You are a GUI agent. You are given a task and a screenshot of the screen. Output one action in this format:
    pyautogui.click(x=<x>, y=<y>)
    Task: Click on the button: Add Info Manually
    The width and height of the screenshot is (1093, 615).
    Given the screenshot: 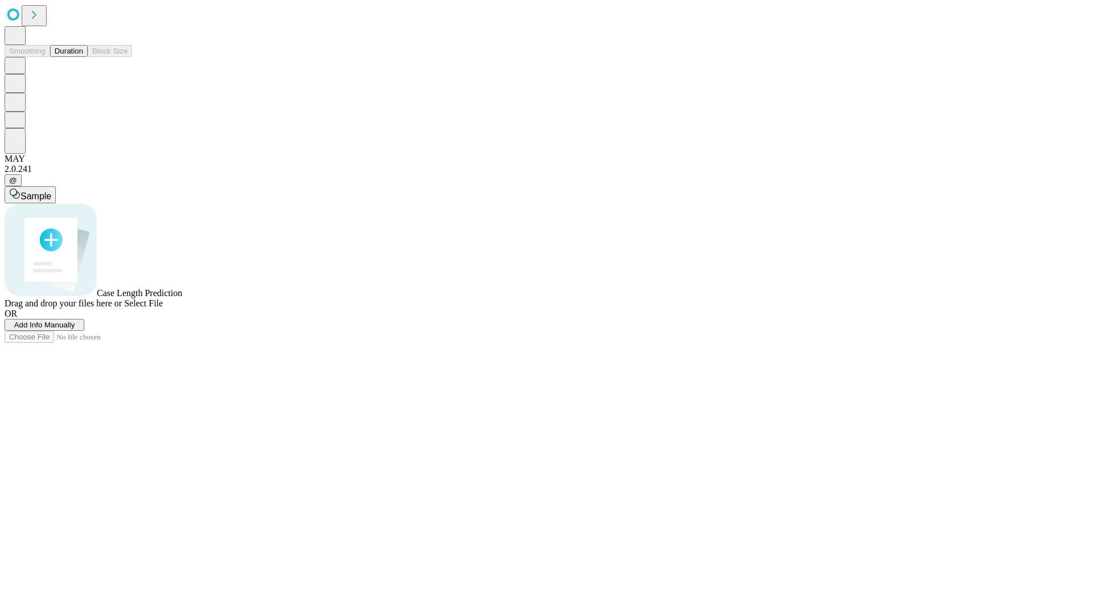 What is the action you would take?
    pyautogui.click(x=44, y=324)
    